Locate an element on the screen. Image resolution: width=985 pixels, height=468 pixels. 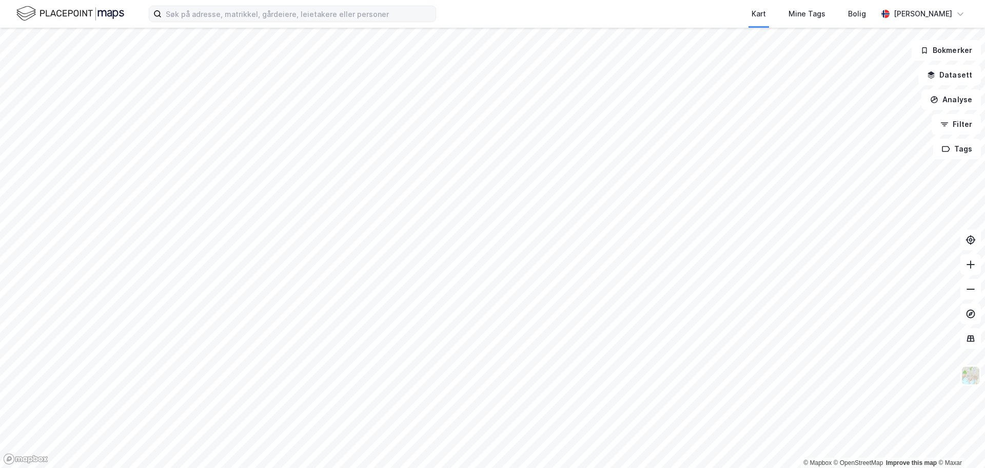
div: Kart is located at coordinates (759, 14).